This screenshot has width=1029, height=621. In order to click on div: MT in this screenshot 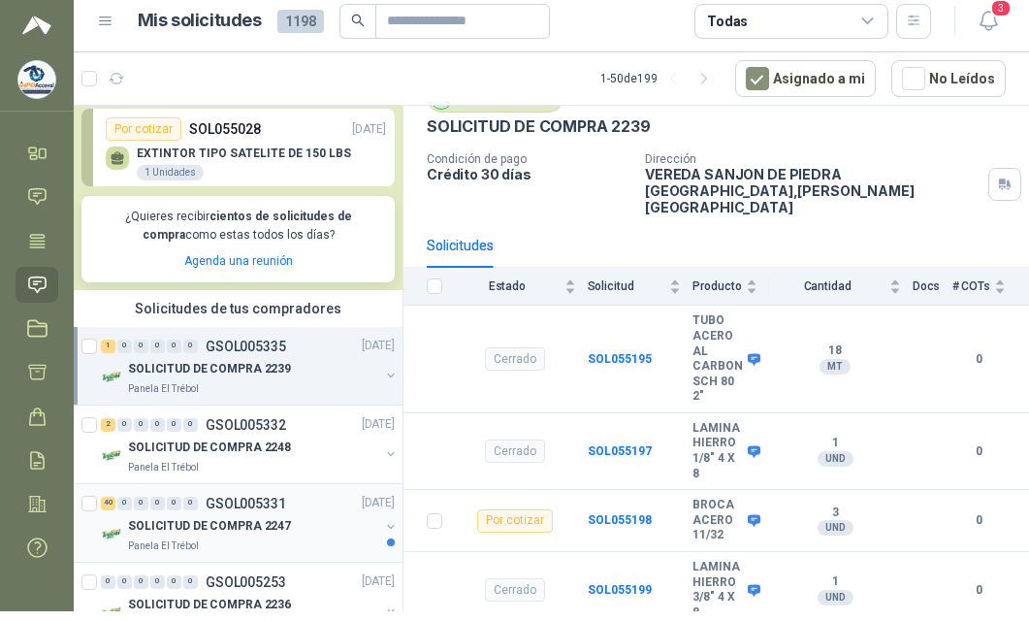, I will do `click(835, 367)`.